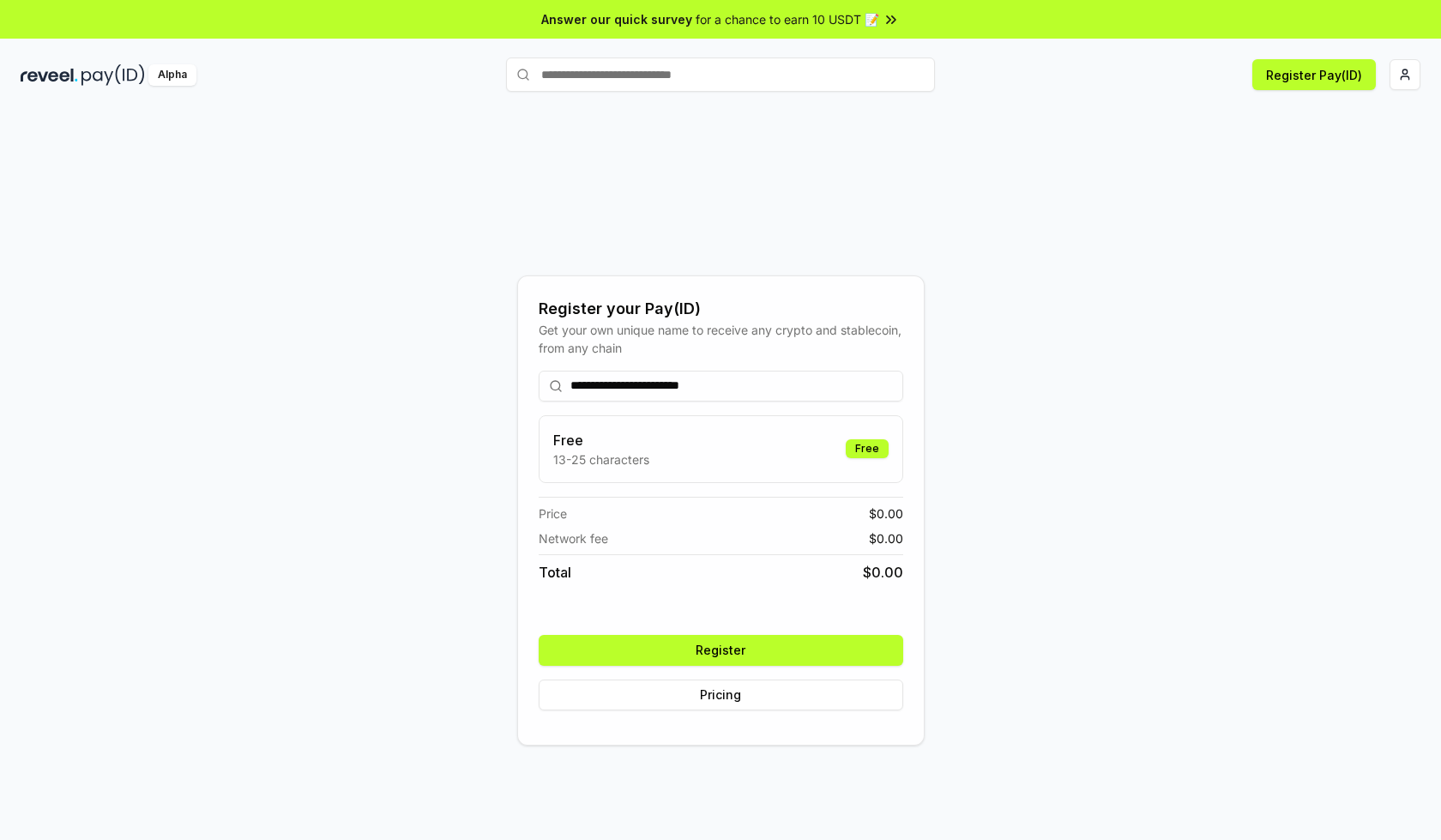 This screenshot has width=1441, height=840. Describe the element at coordinates (552, 513) in the screenshot. I see `span: Price` at that location.